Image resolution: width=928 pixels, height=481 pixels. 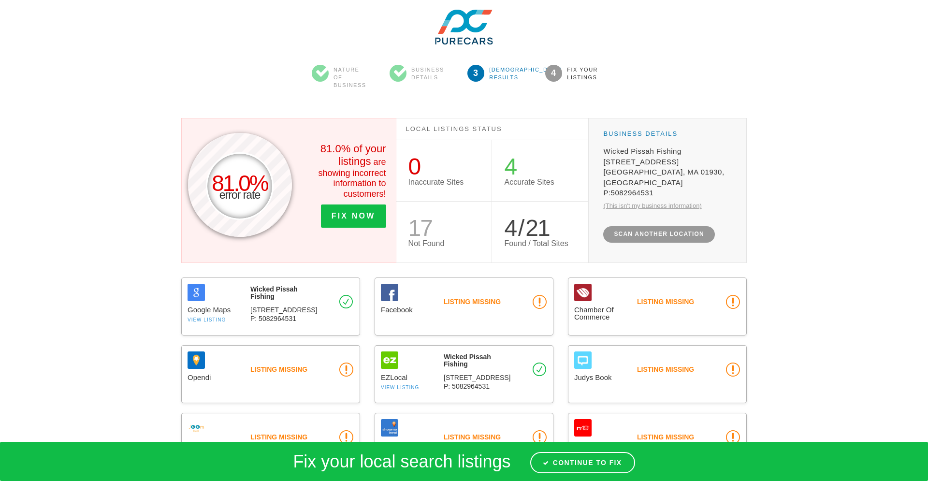 I want to click on span: Opendi, so click(x=214, y=377).